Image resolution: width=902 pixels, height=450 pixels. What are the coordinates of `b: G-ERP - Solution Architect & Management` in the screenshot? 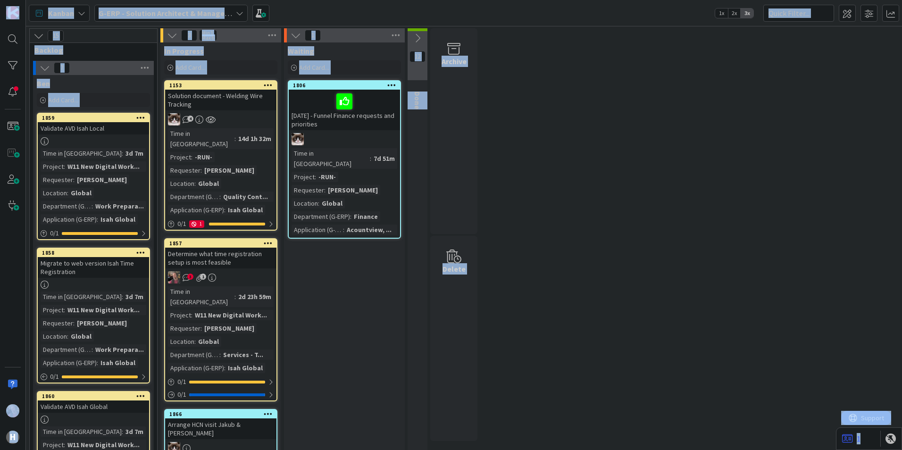 It's located at (171, 13).